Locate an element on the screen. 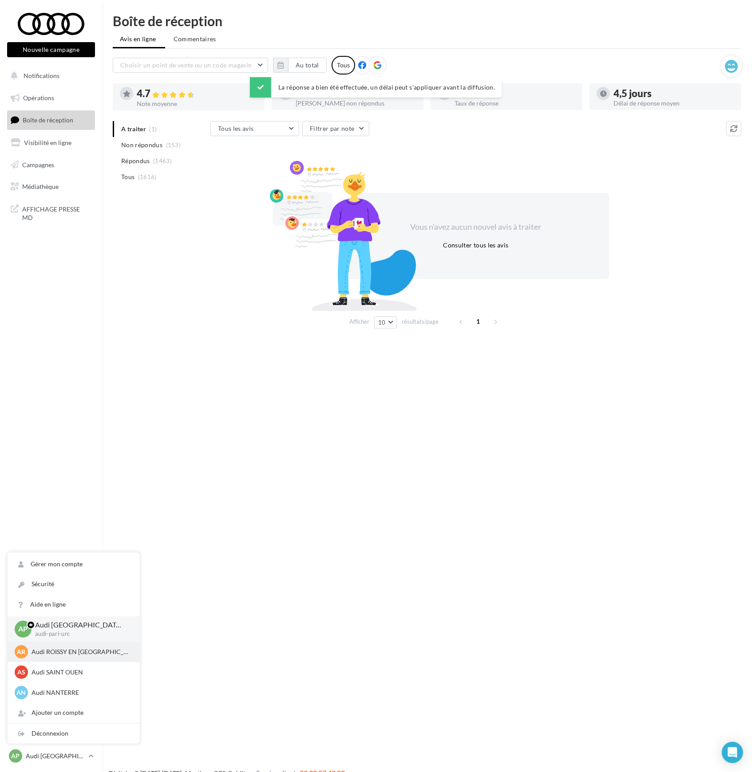 Image resolution: width=752 pixels, height=772 pixels. button: Tous les avis is located at coordinates (255, 129).